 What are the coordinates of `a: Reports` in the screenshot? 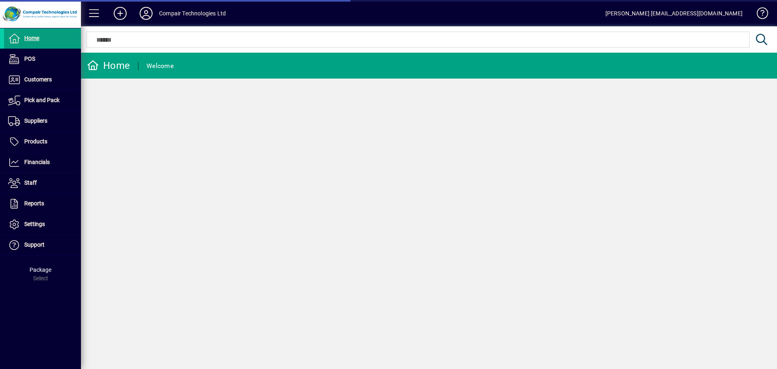 It's located at (42, 204).